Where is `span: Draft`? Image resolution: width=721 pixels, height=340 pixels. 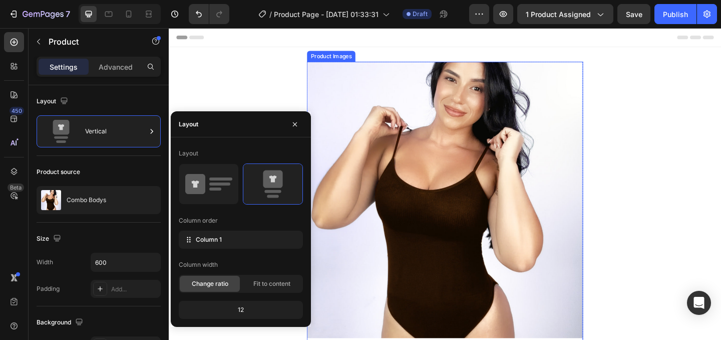
span: Draft is located at coordinates (420, 14).